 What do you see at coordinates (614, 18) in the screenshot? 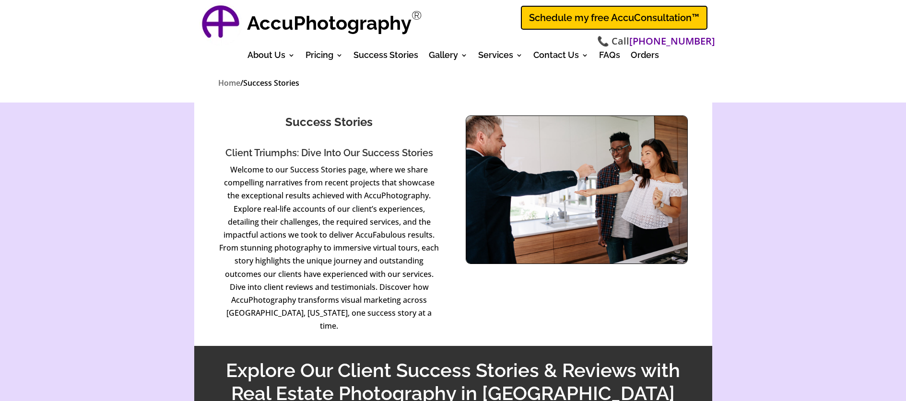
I see `a: Schedule my free AccuConsultation™` at bounding box center [614, 18].